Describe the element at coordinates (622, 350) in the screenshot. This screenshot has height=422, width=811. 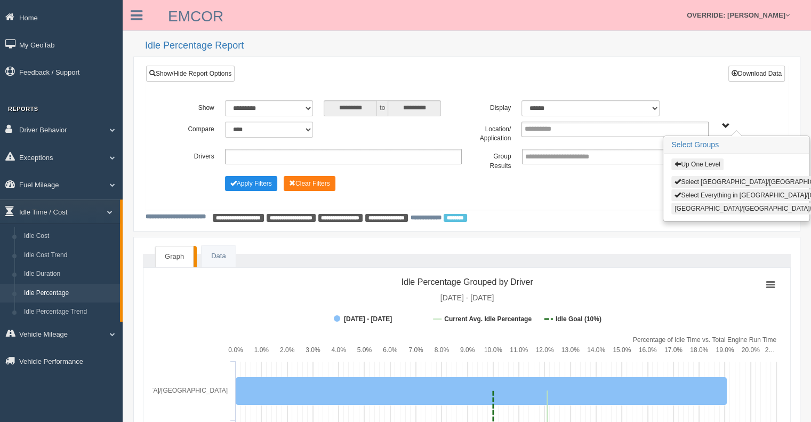
I see `text: 15.0%` at that location.